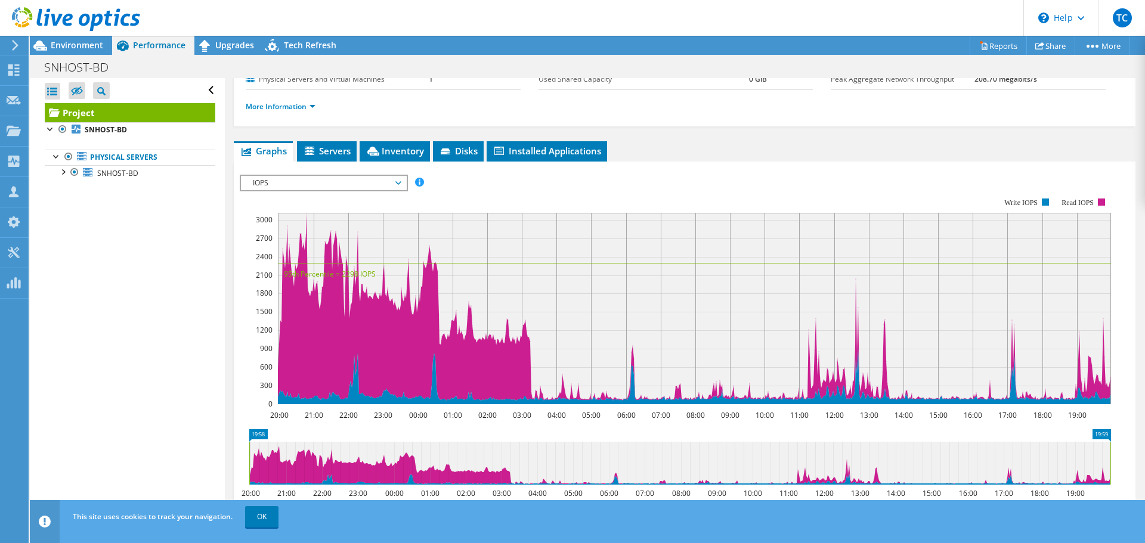 This screenshot has height=543, width=1145. Describe the element at coordinates (1051, 45) in the screenshot. I see `a: Share` at that location.